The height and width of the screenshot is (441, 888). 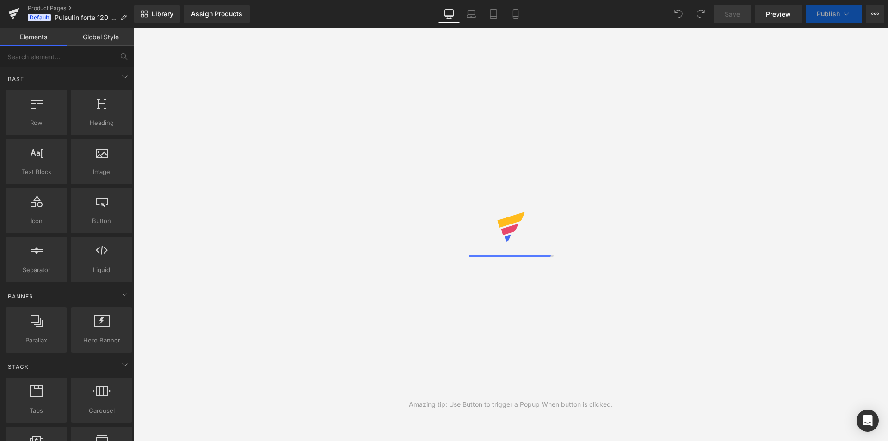 I want to click on span: Parallax, so click(x=36, y=340).